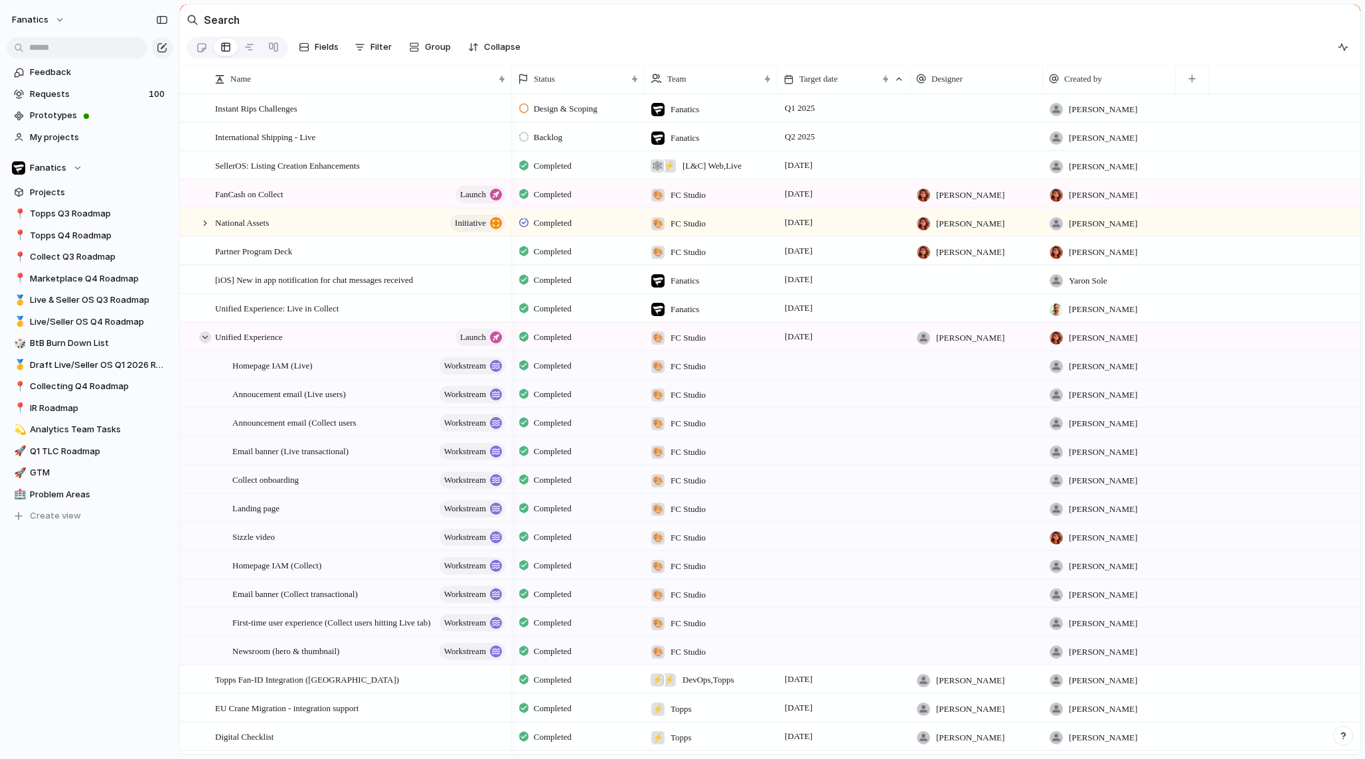  What do you see at coordinates (90, 214) in the screenshot?
I see `a: 📍Topps Q3 Roadmap` at bounding box center [90, 214].